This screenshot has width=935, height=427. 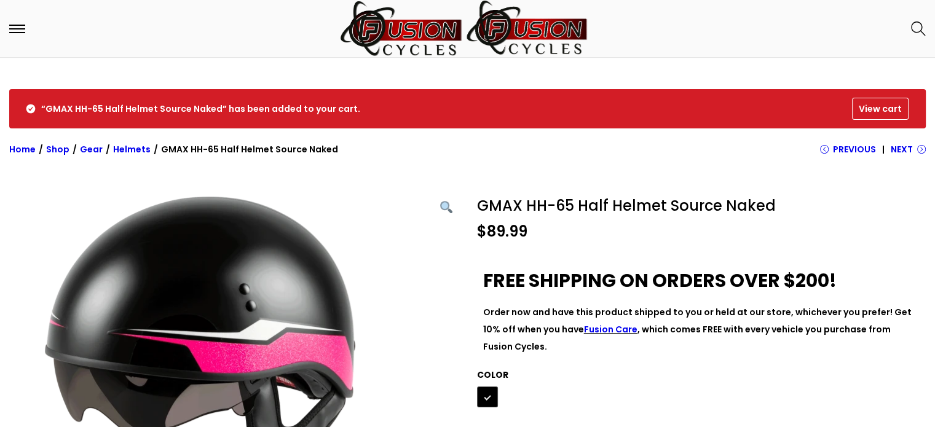 What do you see at coordinates (699, 330) in the screenshot?
I see `p: Order now and have this product shipped to you or held at our store, whichever you prefer! Get 10...` at bounding box center [699, 330].